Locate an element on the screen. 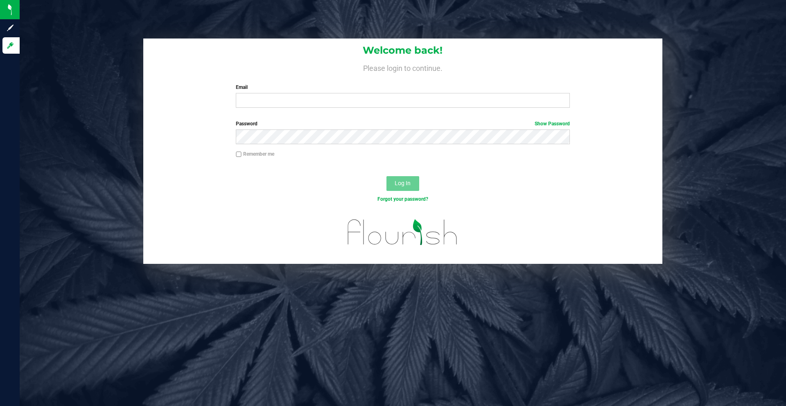 This screenshot has width=786, height=406. a: Show Password is located at coordinates (552, 124).